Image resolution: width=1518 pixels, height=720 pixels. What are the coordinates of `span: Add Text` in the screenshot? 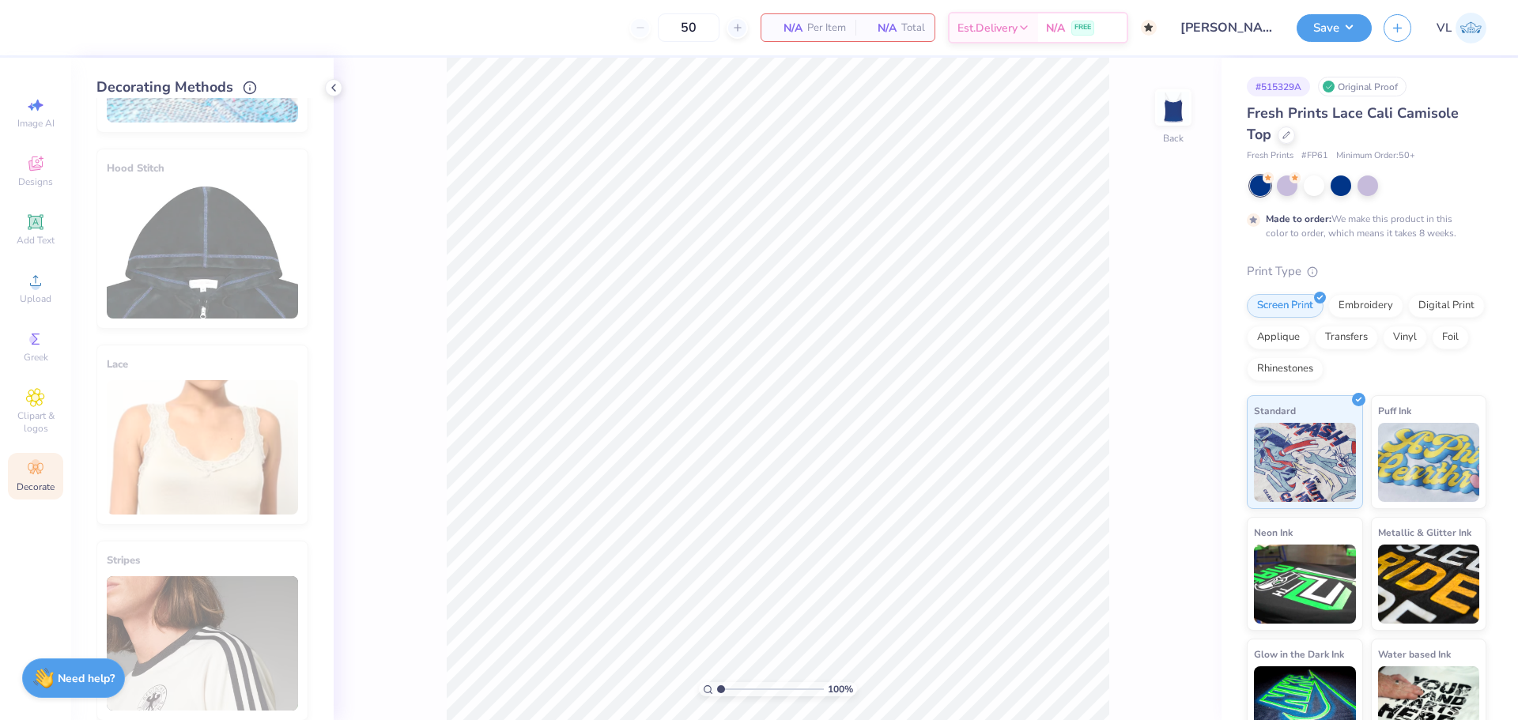 It's located at (36, 240).